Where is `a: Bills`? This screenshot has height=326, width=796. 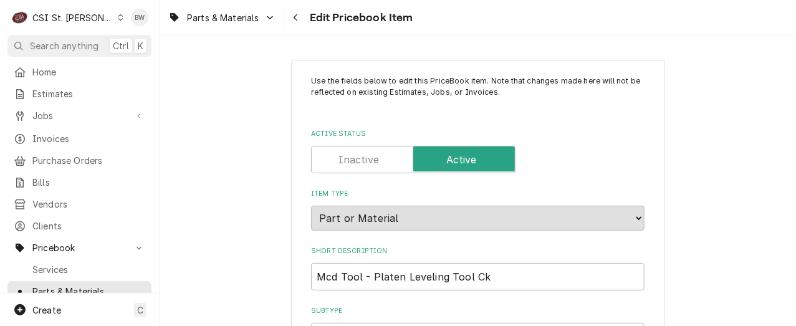
a: Bills is located at coordinates (79, 182).